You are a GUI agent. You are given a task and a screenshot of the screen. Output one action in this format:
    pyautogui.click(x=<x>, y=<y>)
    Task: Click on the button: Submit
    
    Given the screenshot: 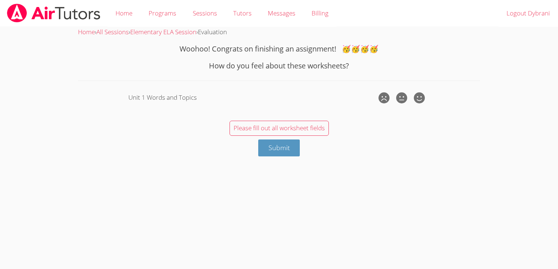 What is the action you would take?
    pyautogui.click(x=279, y=148)
    